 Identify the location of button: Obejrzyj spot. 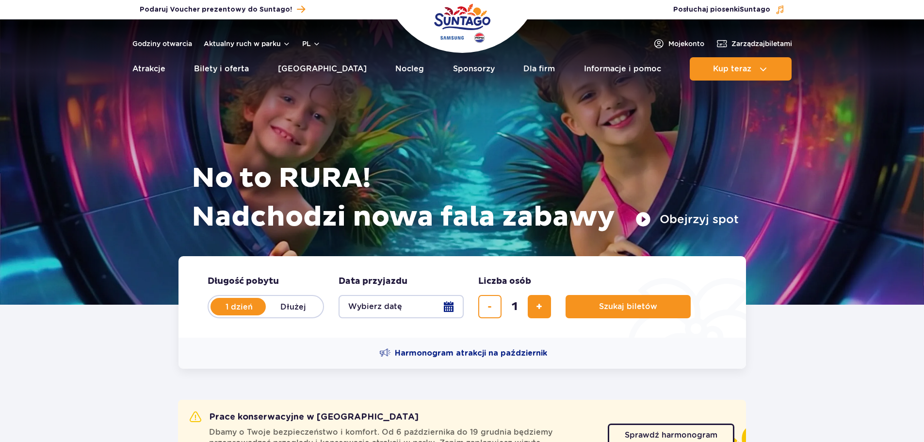
(687, 219).